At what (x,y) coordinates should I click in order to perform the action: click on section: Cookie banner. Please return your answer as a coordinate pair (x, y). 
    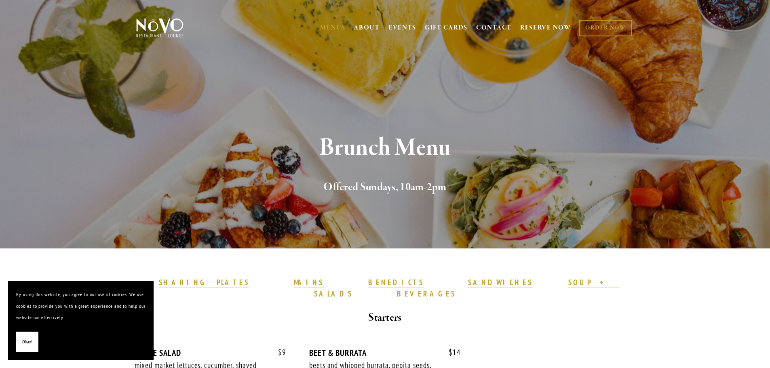
    Looking at the image, I should click on (81, 320).